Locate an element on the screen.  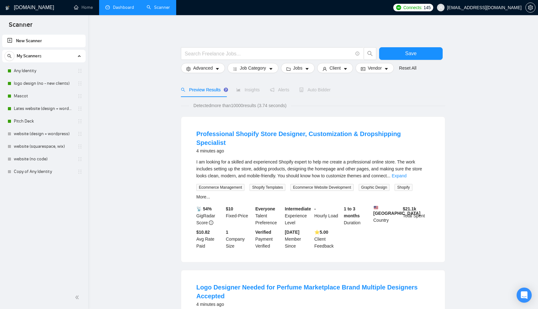
span: Shopify is located at coordinates (403, 187).